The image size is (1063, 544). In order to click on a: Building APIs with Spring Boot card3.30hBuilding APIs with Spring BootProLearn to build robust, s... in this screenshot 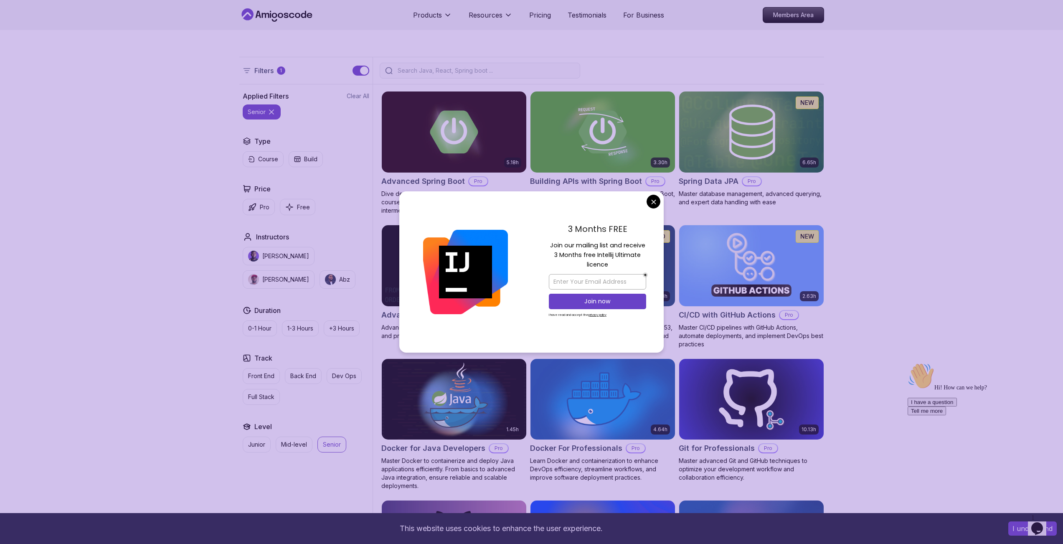, I will do `click(603, 153)`.